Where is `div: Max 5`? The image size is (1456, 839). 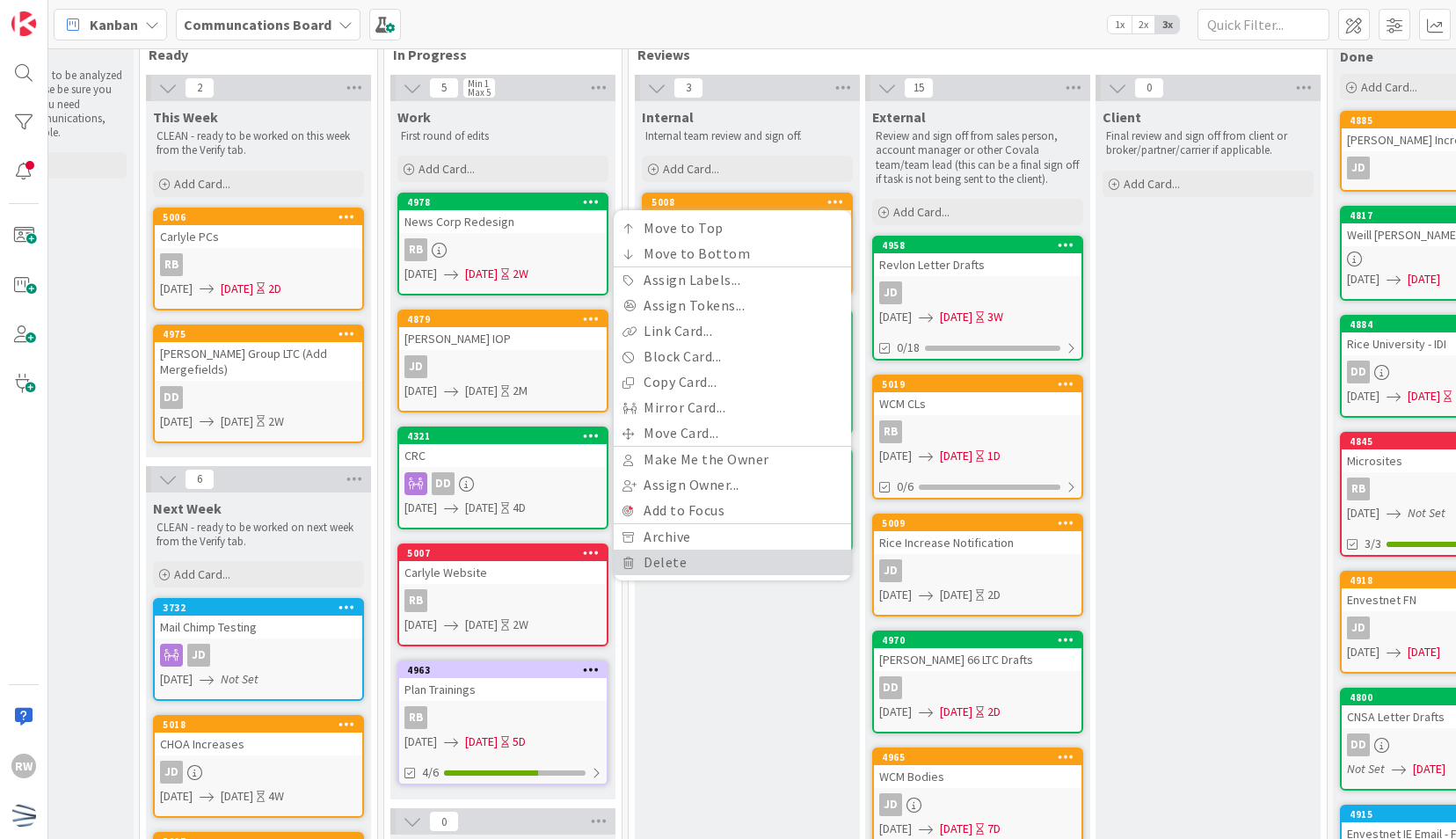 div: Max 5 is located at coordinates (479, 92).